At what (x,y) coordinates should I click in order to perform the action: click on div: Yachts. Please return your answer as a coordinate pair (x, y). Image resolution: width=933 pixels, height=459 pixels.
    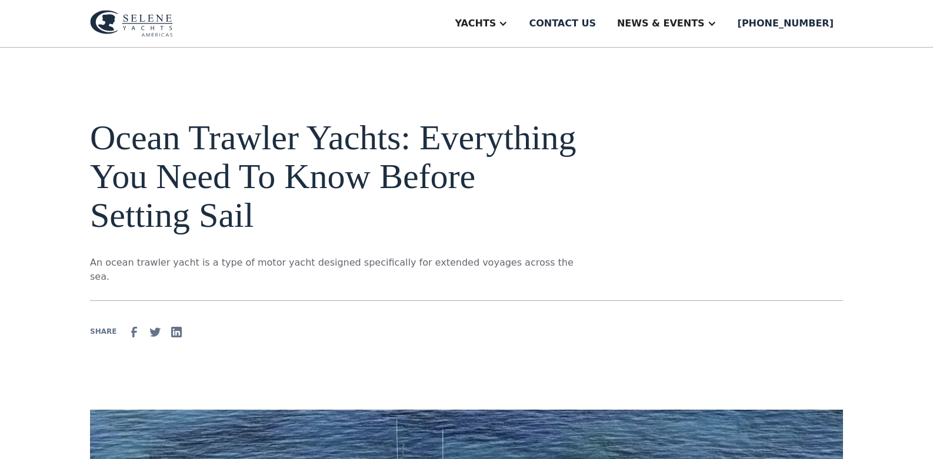
    Looking at the image, I should click on (475, 24).